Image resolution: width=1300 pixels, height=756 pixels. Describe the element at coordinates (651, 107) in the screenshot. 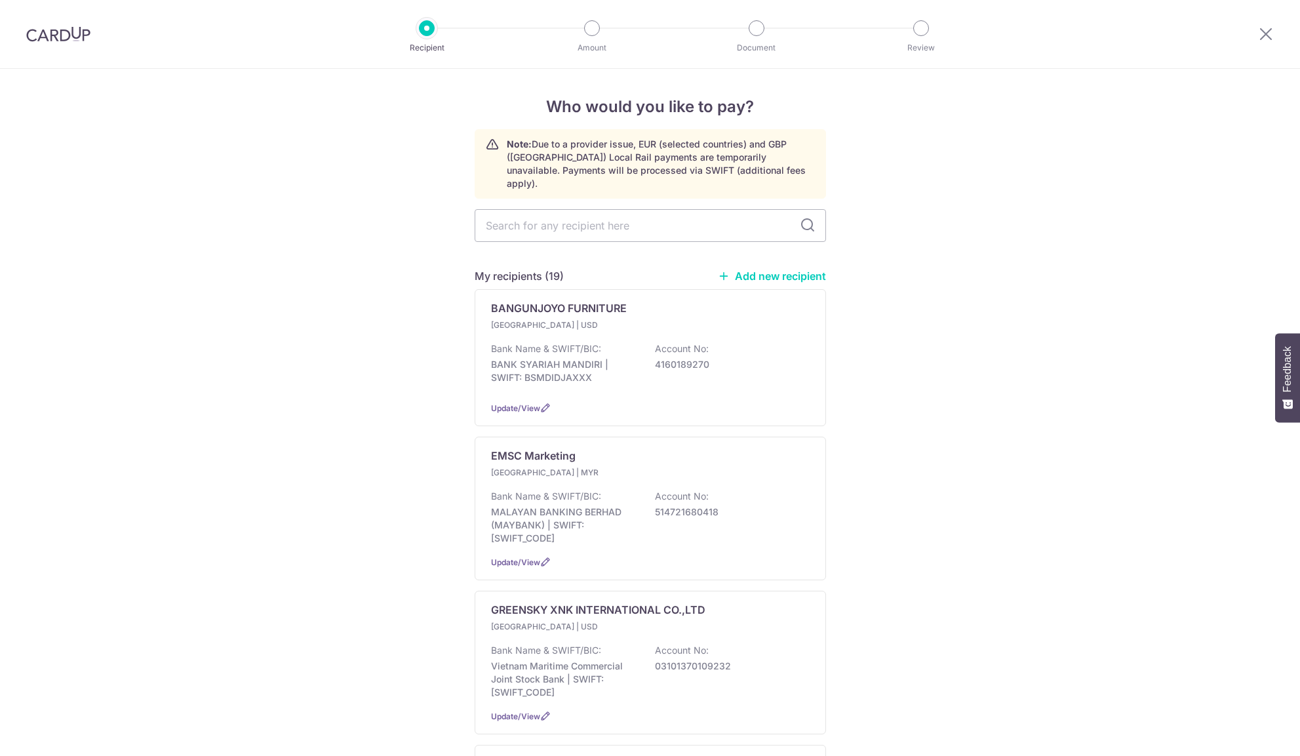

I see `h4: Who would you like to pay?` at that location.